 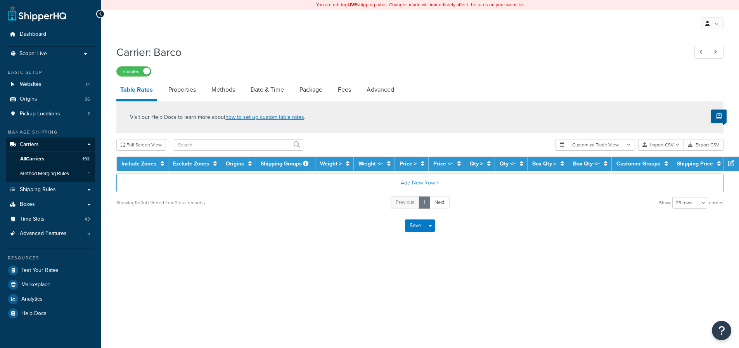 What do you see at coordinates (32, 159) in the screenshot?
I see `span: All Carriers` at bounding box center [32, 159].